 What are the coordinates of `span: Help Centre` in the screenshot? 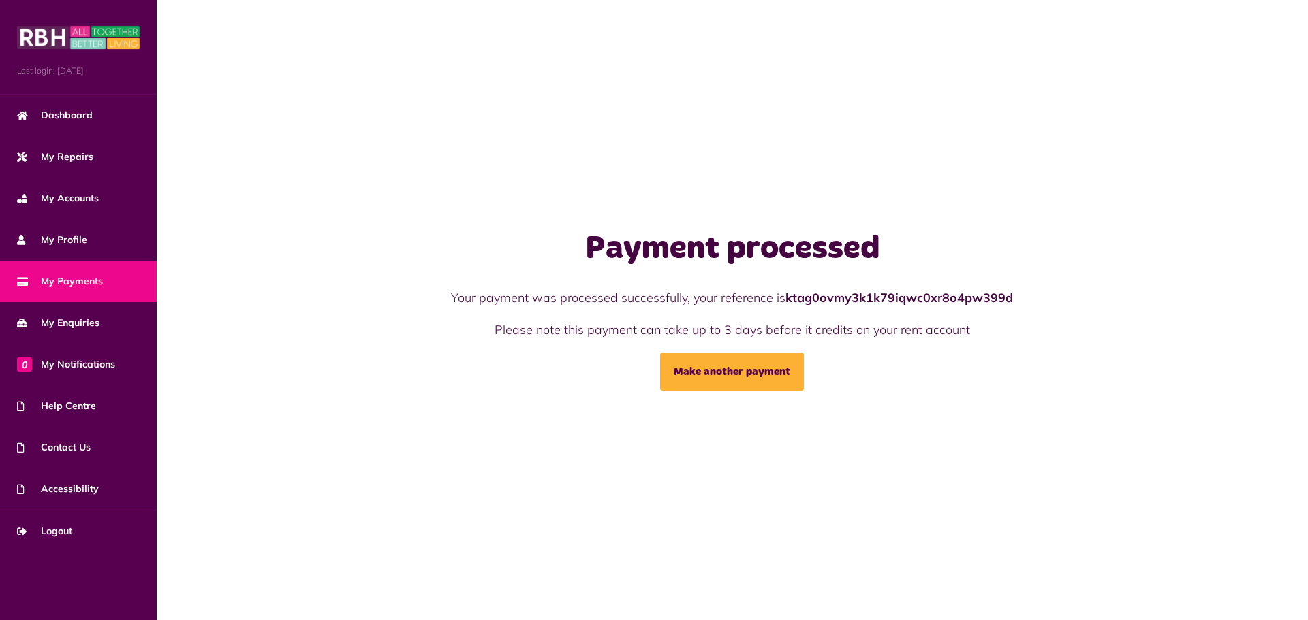 It's located at (57, 406).